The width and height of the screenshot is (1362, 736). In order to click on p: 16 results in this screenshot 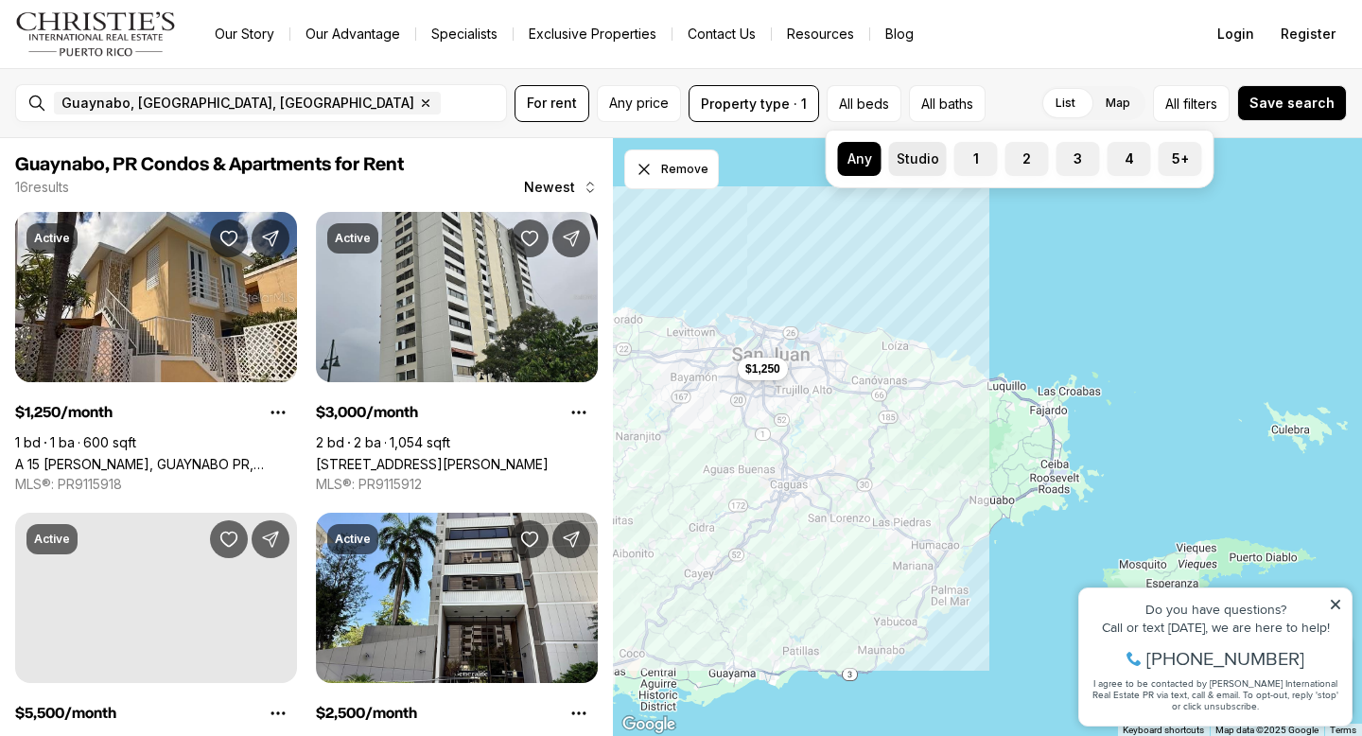, I will do `click(42, 187)`.